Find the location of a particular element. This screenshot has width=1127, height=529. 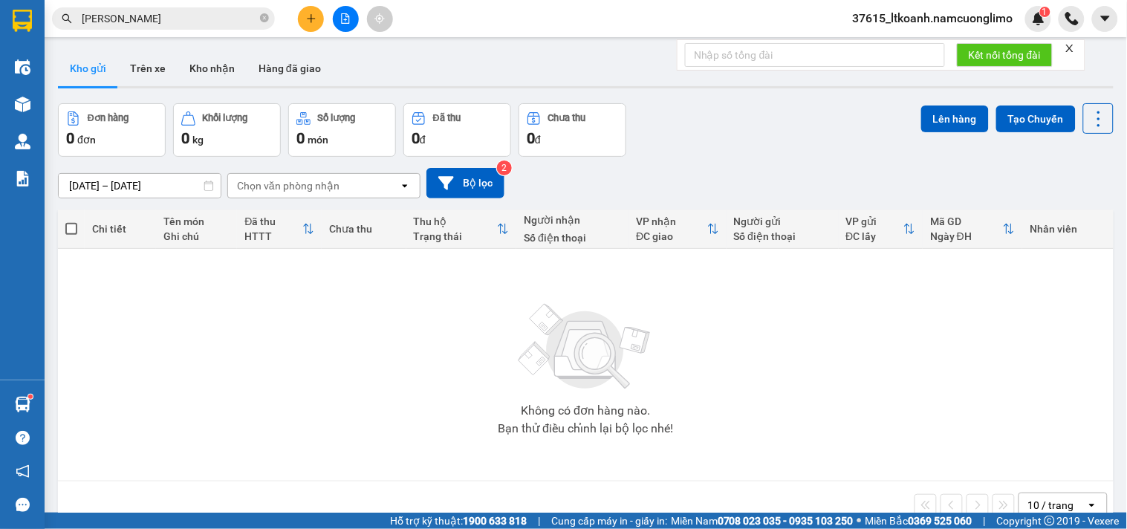

div: ĐC lấy is located at coordinates (875, 236).